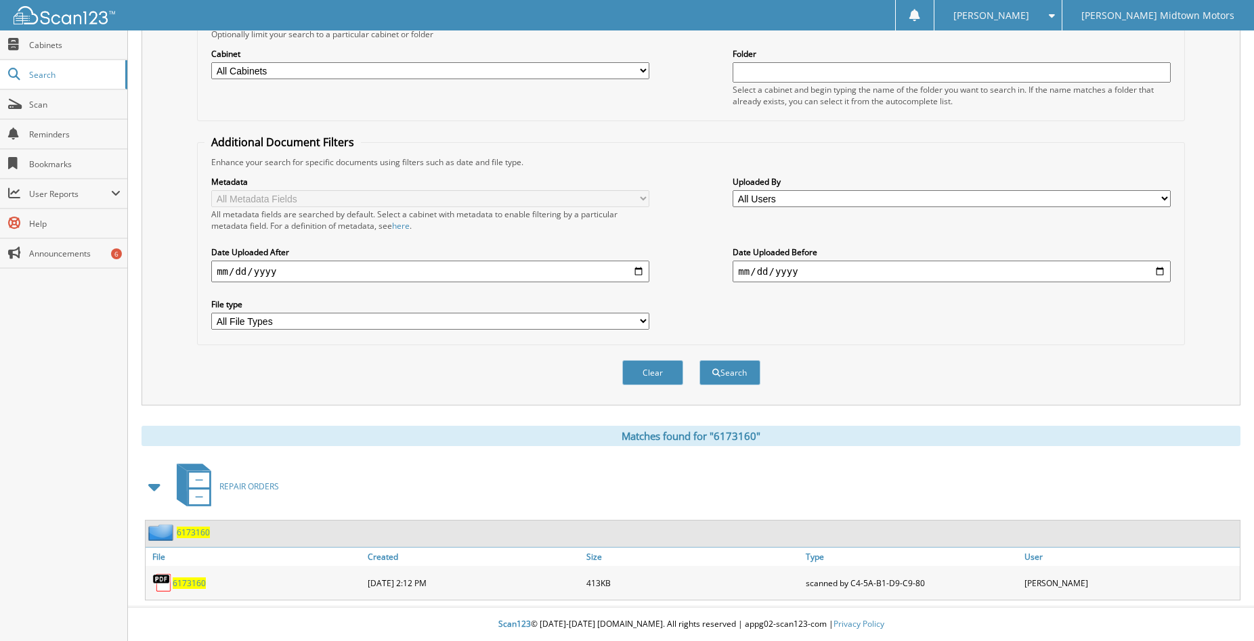 Image resolution: width=1254 pixels, height=641 pixels. What do you see at coordinates (64, 15) in the screenshot?
I see `img: scan123-logo-white.svg` at bounding box center [64, 15].